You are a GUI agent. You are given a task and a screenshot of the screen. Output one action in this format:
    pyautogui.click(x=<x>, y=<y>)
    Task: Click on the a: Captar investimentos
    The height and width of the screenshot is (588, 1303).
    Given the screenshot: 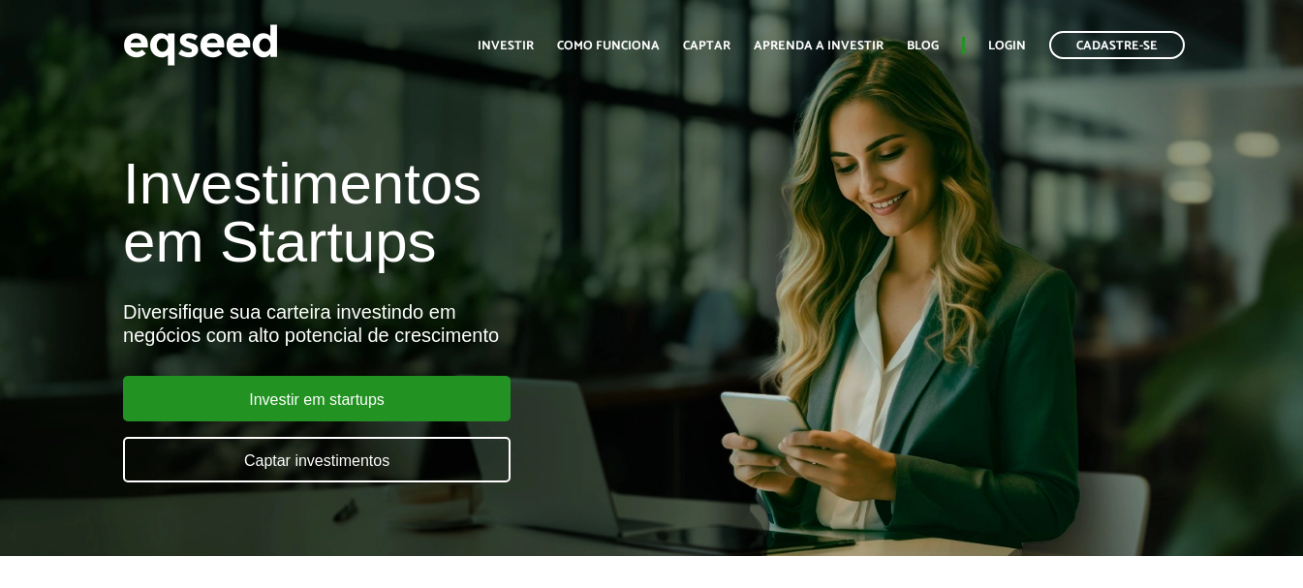 What is the action you would take?
    pyautogui.click(x=317, y=459)
    